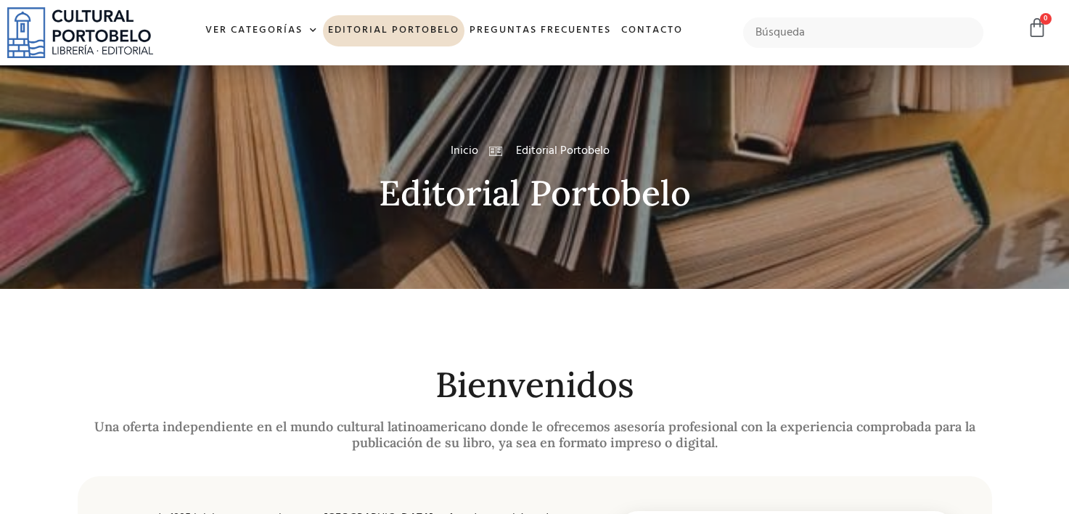 The height and width of the screenshot is (514, 1069). I want to click on h2: Bienvenidos, so click(535, 385).